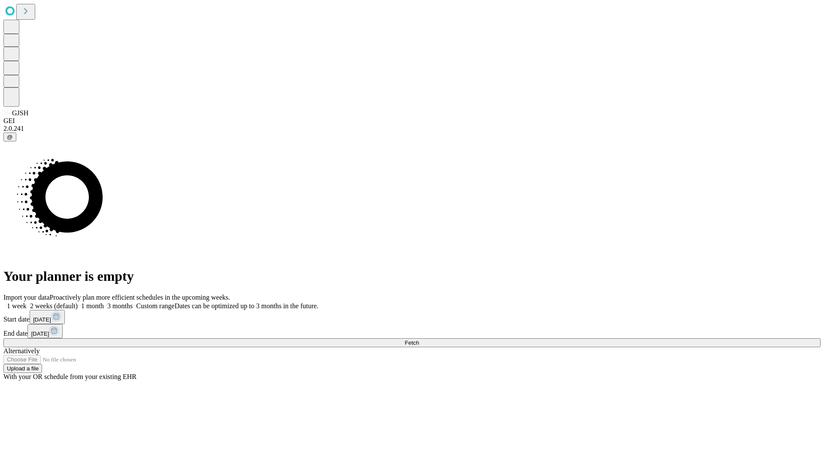 The height and width of the screenshot is (463, 824). I want to click on span: 1 month, so click(92, 306).